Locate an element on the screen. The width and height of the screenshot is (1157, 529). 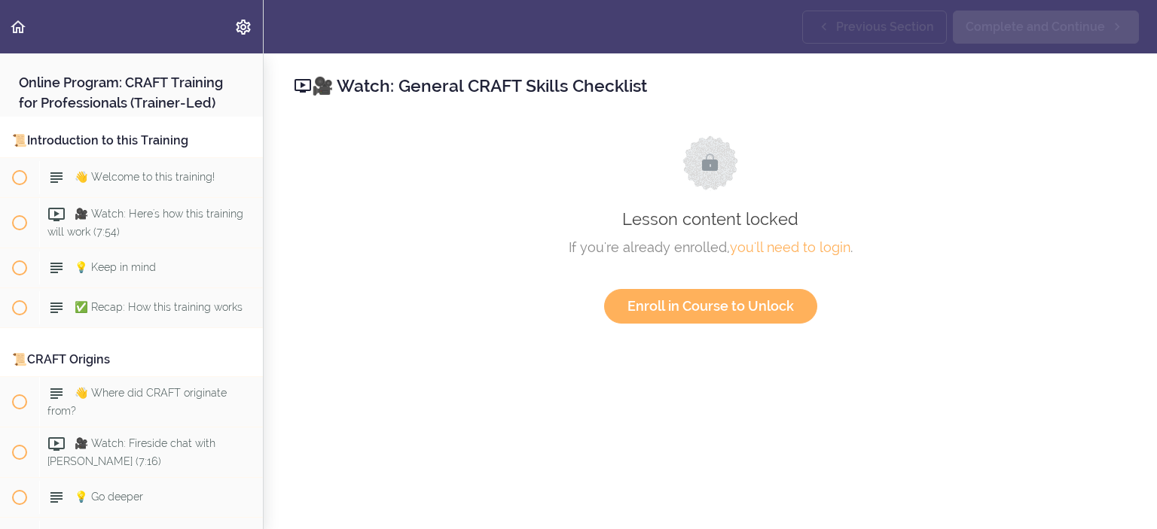
span: Complete and Continue is located at coordinates (1035, 27).